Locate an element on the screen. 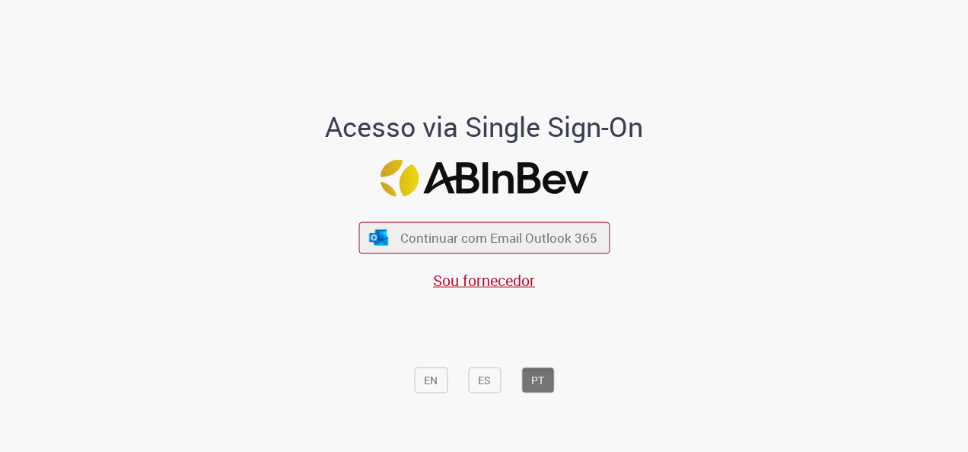 This screenshot has height=452, width=968. img: ícone Azure/Microsoft 360 is located at coordinates (379, 237).